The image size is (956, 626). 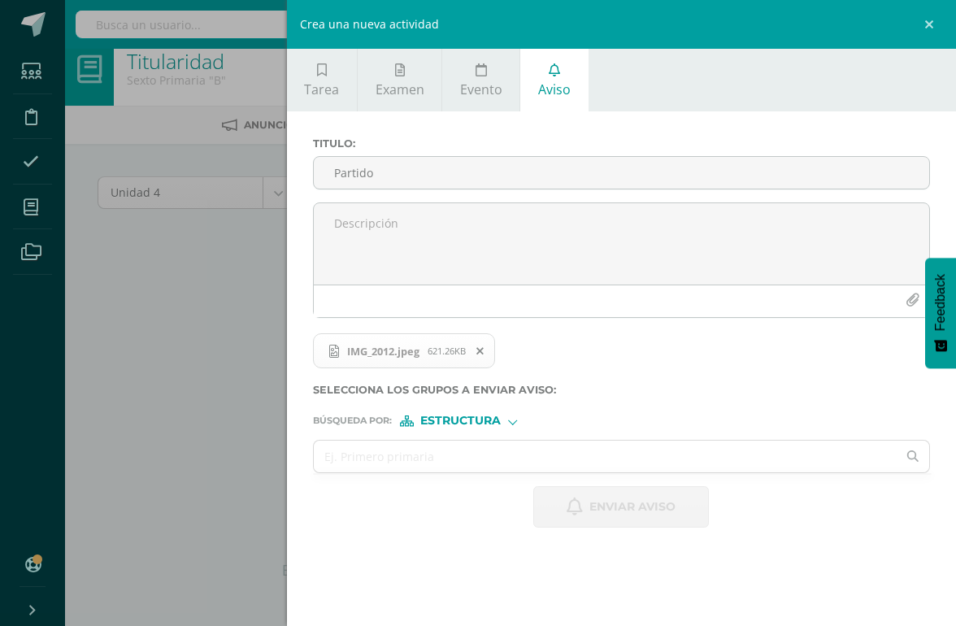 What do you see at coordinates (480, 351) in the screenshot?
I see `span: Remover archivo` at bounding box center [480, 351].